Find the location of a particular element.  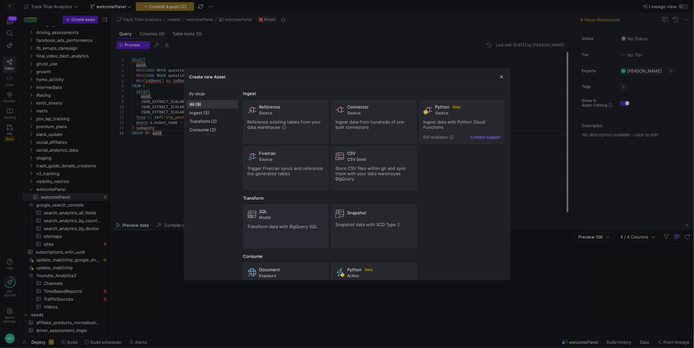

button: PythonBetaSourceIngest data with Python Cloud Functions0/0 availableContact support is located at coordinates (462, 122).